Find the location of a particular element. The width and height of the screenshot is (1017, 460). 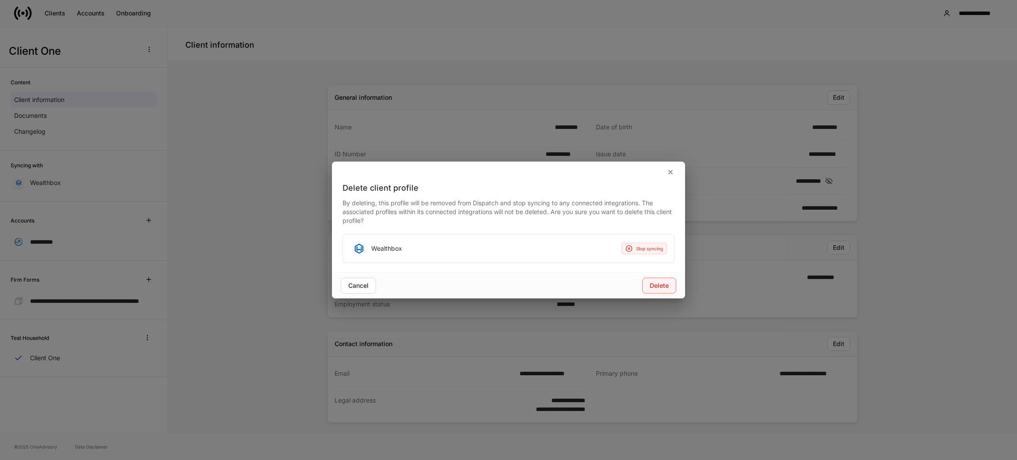

button: Cancel is located at coordinates (358, 285).